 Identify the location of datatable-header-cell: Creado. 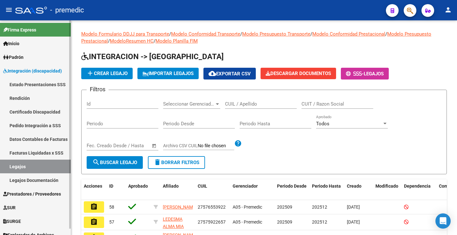
(359, 190).